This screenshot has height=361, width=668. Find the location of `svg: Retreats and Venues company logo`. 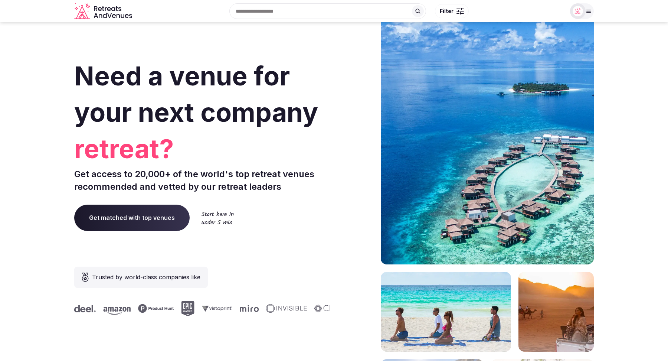

svg: Retreats and Venues company logo is located at coordinates (104, 11).